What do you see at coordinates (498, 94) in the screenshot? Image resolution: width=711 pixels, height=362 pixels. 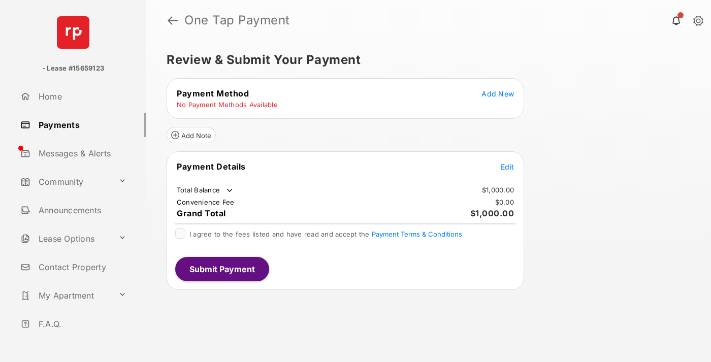 I see `button: Add New` at bounding box center [498, 94].